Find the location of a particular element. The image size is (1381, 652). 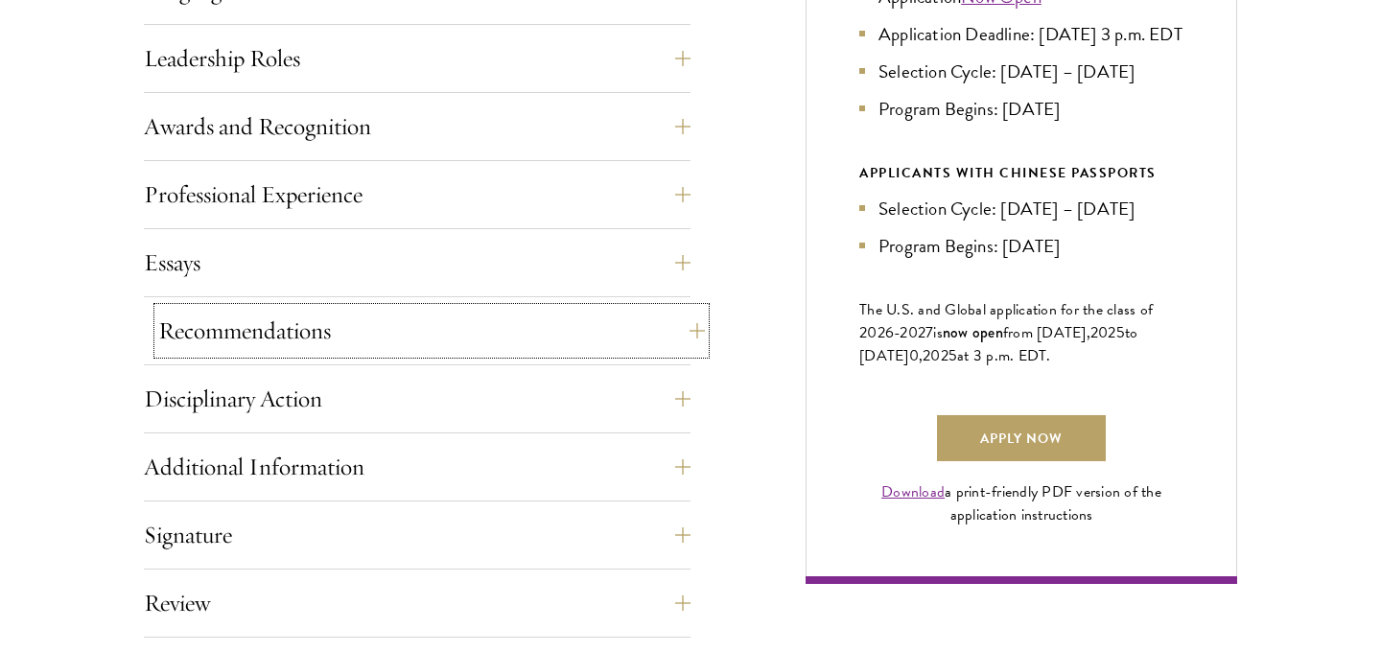

span: 0 is located at coordinates (914, 356).